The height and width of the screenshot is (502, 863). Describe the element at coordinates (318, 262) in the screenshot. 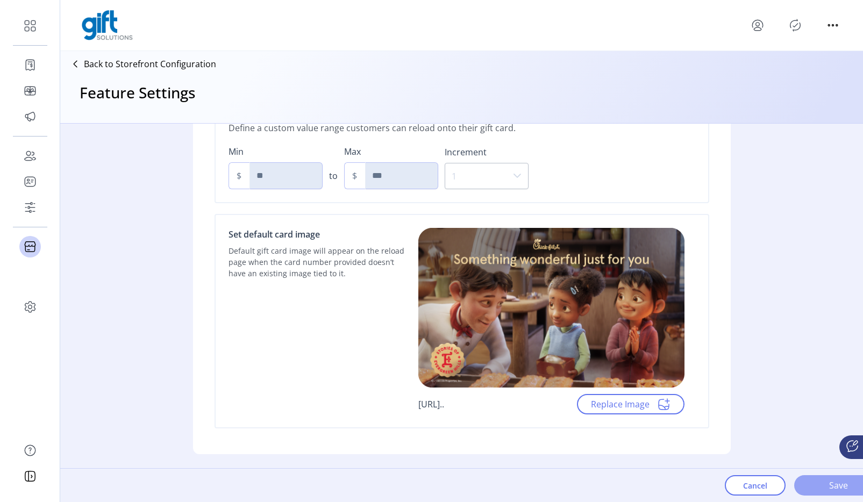

I see `p: Default gift card image will appear on the reload page when the card number provided doesn’t have...` at that location.